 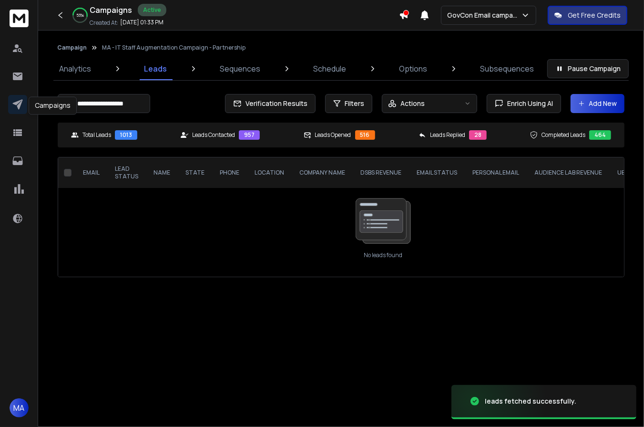 What do you see at coordinates (162, 173) in the screenshot?
I see `th: NAME` at bounding box center [162, 173].